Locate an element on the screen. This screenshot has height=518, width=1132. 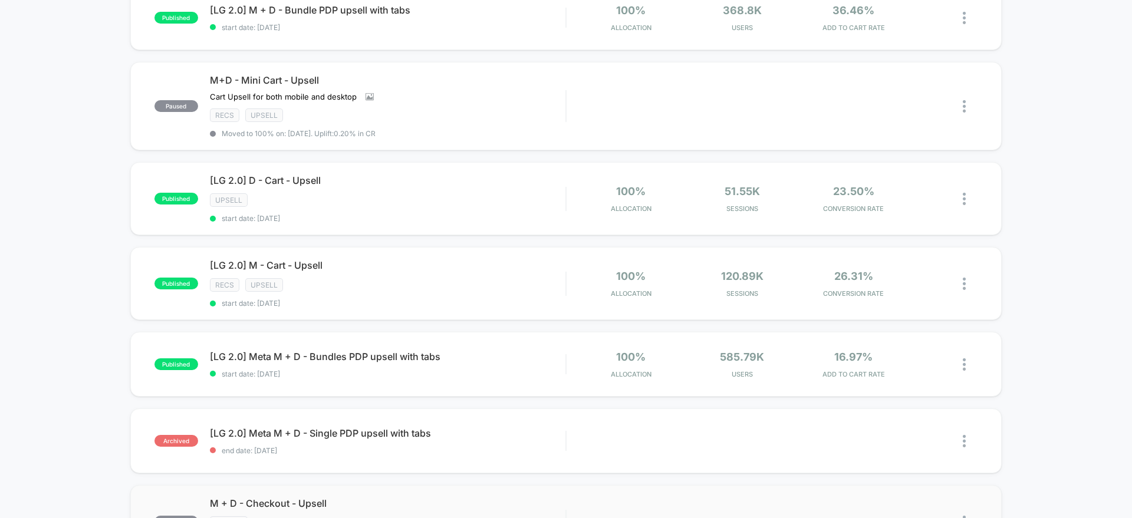
span: [LG 2.0] Meta M + D - Bundles PDP upsell with tabs is located at coordinates (387, 357).